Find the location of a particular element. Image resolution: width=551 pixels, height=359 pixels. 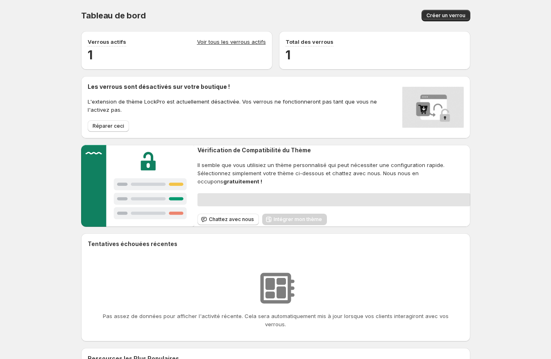

span: Tableau de bord is located at coordinates (113, 16).